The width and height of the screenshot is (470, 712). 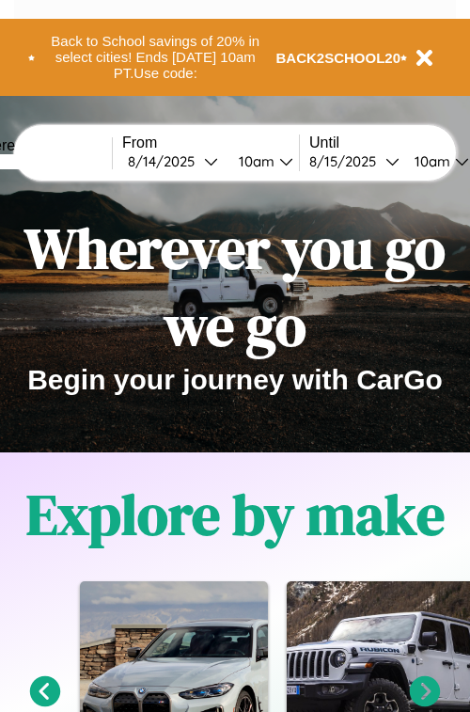 I want to click on div: 8 / 15 / 2025, so click(x=347, y=161).